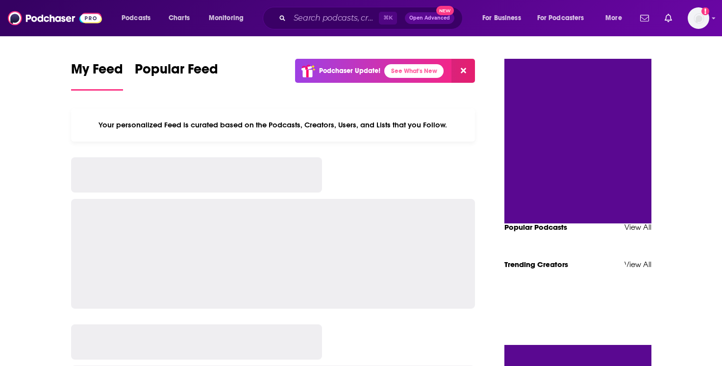 This screenshot has width=722, height=366. I want to click on span: Popular Feed, so click(176, 72).